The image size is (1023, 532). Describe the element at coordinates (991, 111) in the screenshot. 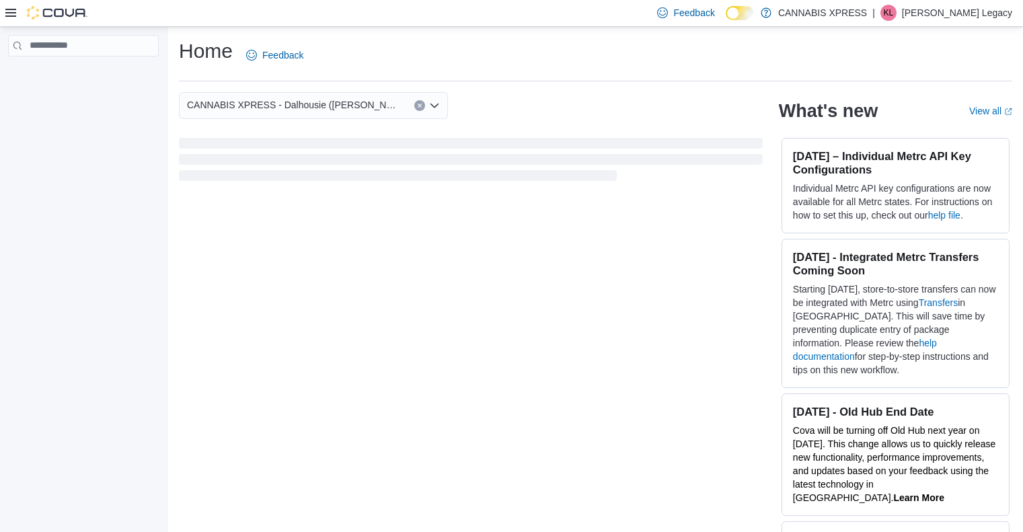

I see `a: View allExternal link` at that location.